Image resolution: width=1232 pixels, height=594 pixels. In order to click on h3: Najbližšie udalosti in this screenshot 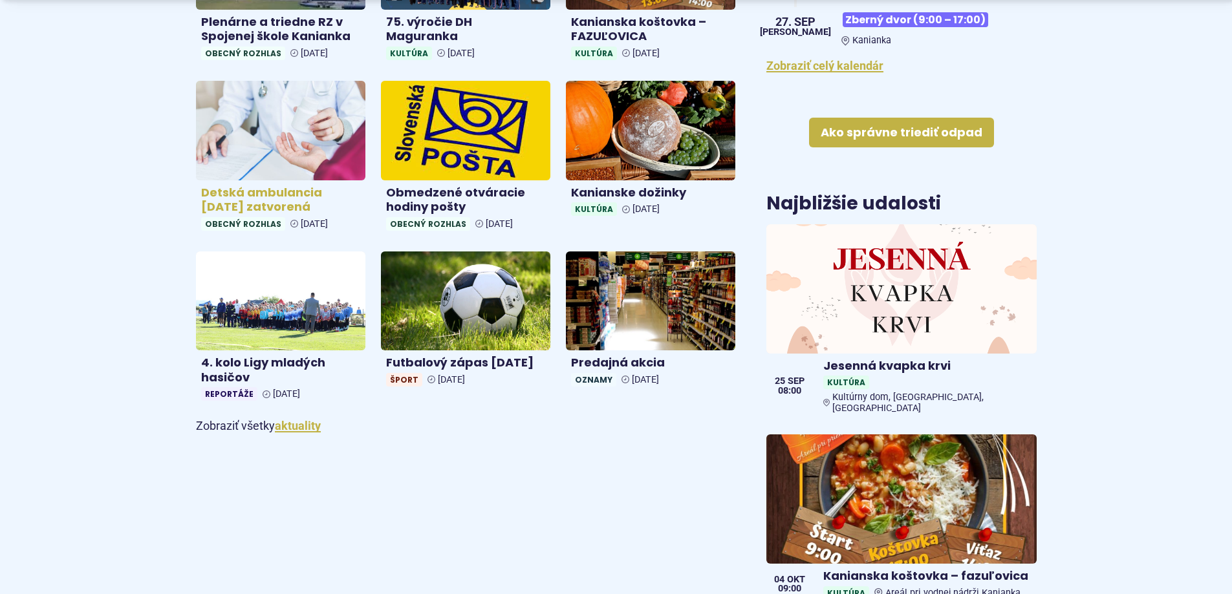, I will do `click(853, 204)`.